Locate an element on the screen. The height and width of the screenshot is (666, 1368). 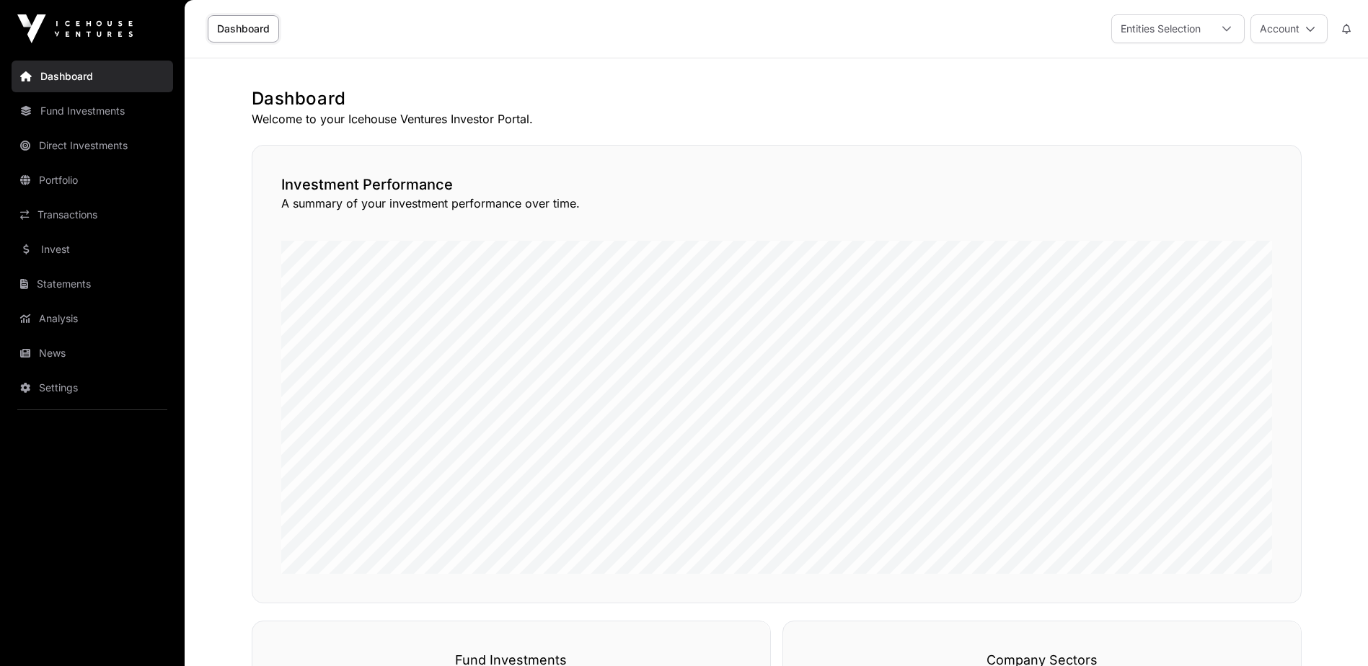
a: Invest is located at coordinates (92, 250).